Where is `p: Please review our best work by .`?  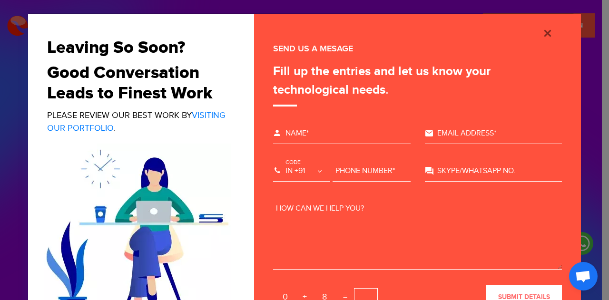
p: Please review our best work by . is located at coordinates (138, 122).